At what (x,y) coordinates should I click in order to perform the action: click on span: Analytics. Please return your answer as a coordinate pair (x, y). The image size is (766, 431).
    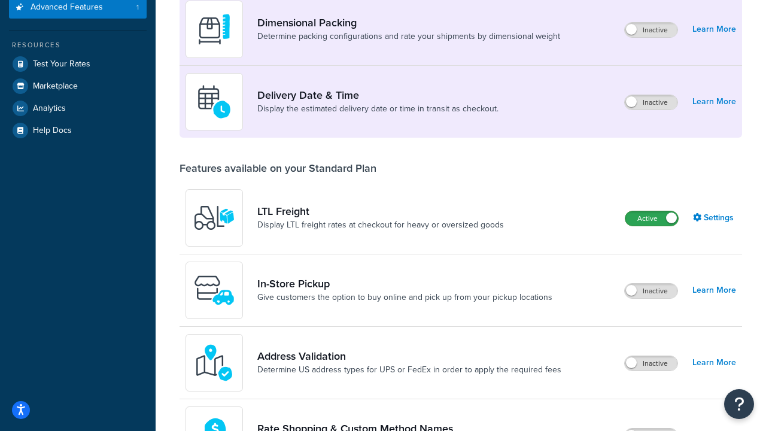
    Looking at the image, I should click on (49, 108).